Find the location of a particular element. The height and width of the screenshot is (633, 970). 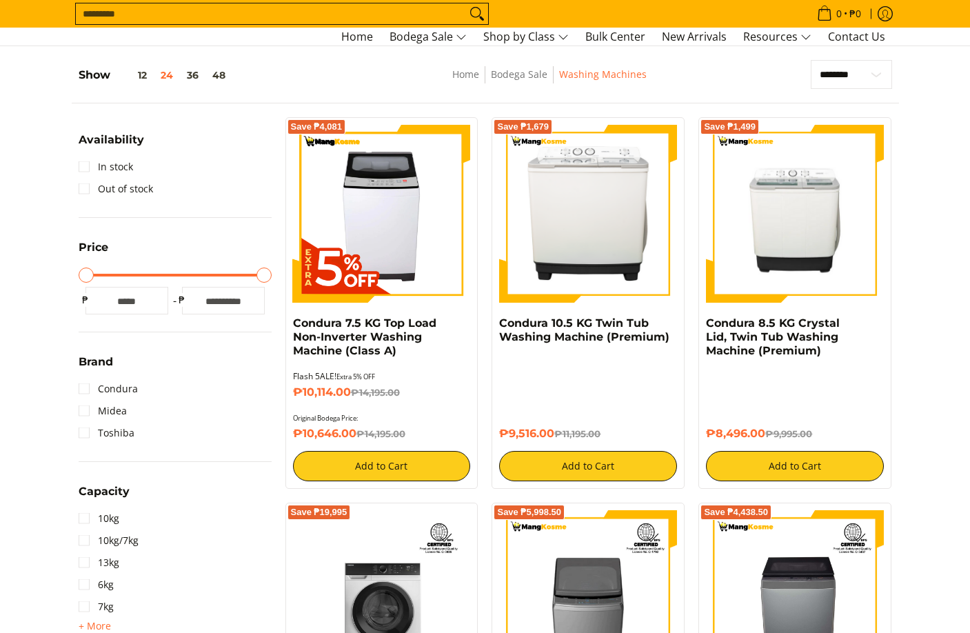

a: 10kg is located at coordinates (99, 518).